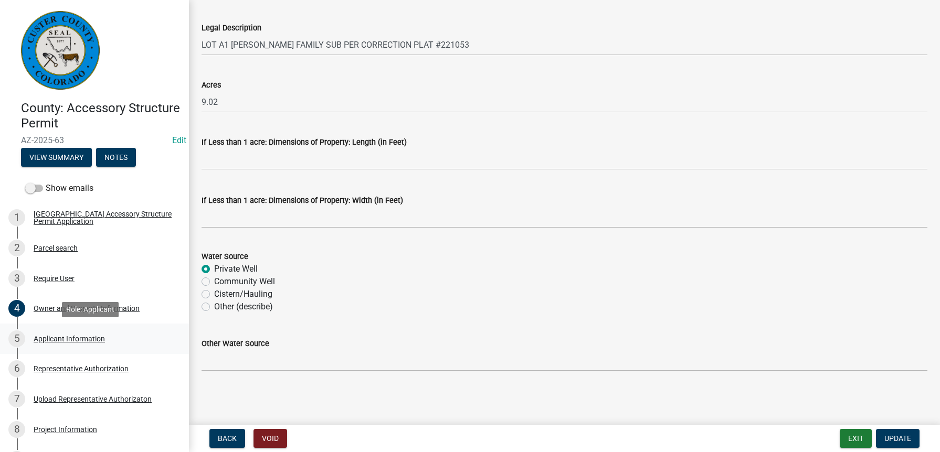 The height and width of the screenshot is (452, 940). I want to click on div: 8, so click(17, 430).